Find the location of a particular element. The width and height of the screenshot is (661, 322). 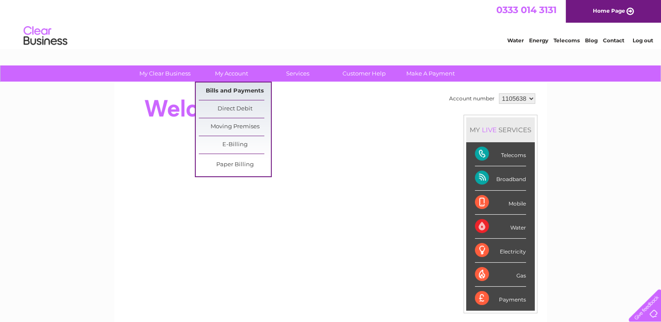

span: 0333 014 3131 is located at coordinates (526, 10).